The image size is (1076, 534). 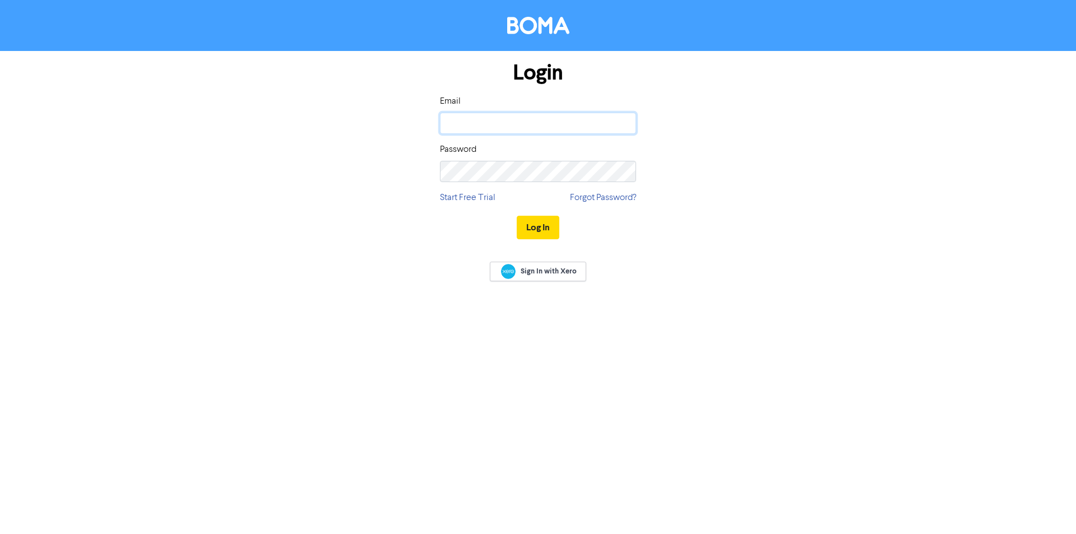 What do you see at coordinates (1048, 507) in the screenshot?
I see `div: Chat Widget` at bounding box center [1048, 507].